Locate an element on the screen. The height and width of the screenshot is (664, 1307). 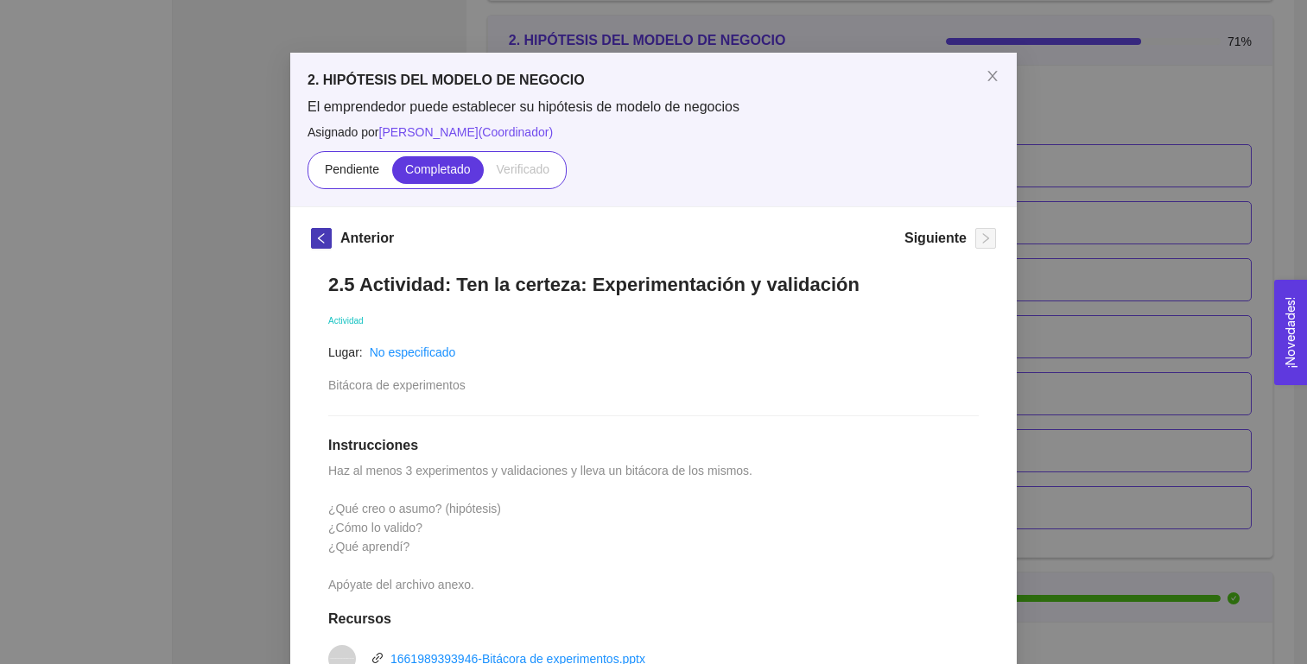
a: No especificado is located at coordinates (413, 352).